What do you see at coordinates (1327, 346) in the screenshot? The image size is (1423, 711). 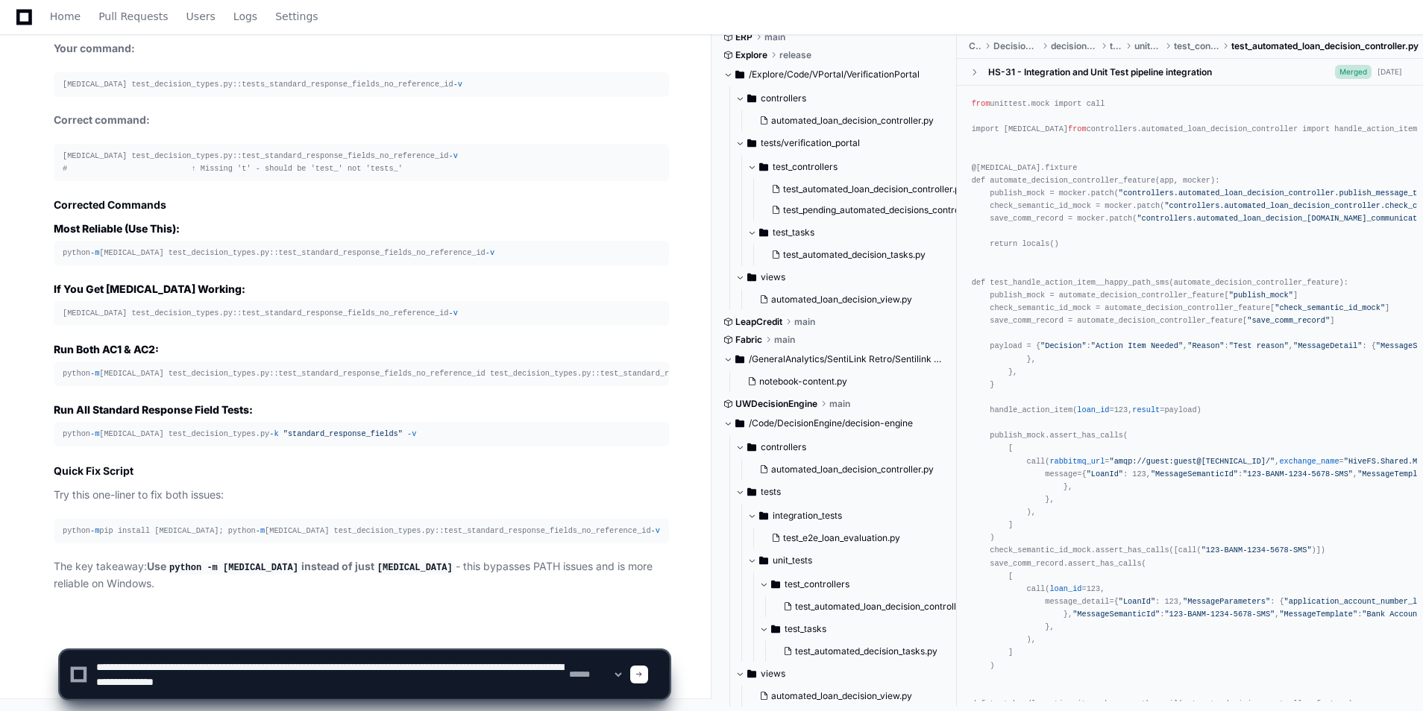 I see `span: "MessageDetail"` at bounding box center [1327, 346].